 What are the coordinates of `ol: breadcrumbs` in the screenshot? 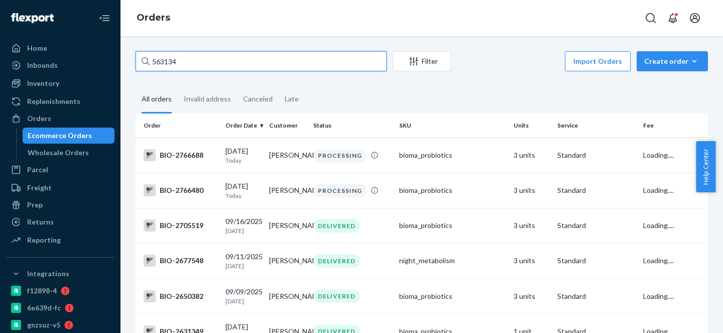 It's located at (153, 18).